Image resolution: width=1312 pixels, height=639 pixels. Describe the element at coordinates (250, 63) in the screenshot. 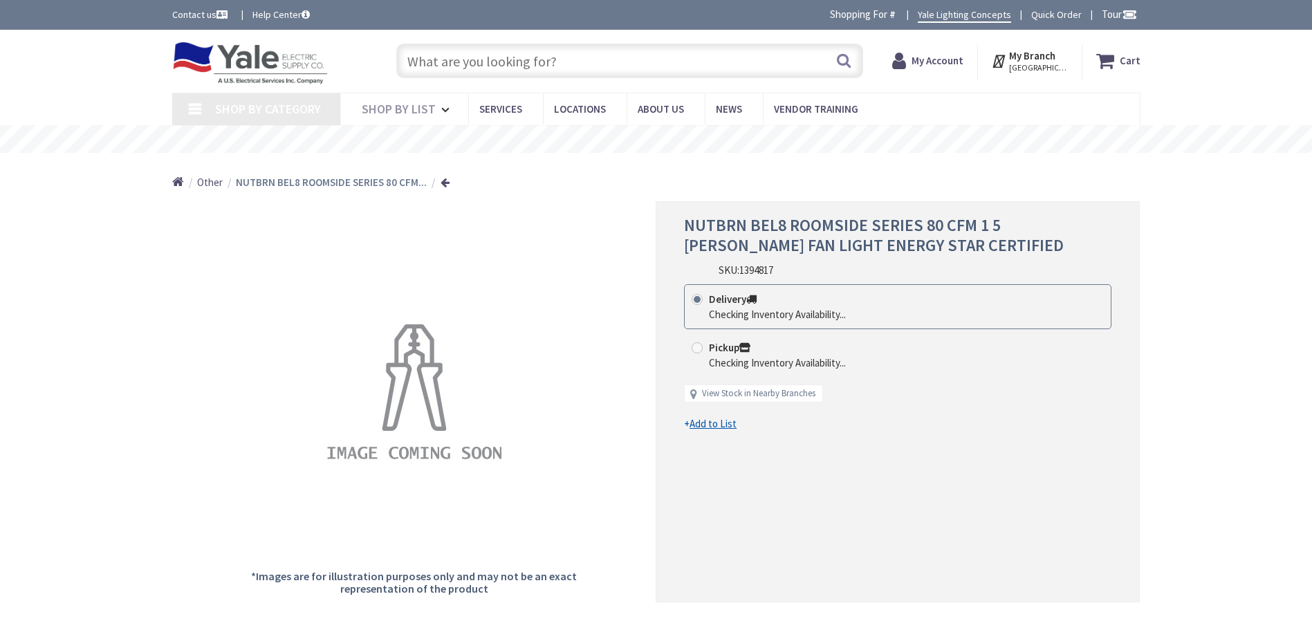

I see `a: Yale Electric Supply Co.` at that location.